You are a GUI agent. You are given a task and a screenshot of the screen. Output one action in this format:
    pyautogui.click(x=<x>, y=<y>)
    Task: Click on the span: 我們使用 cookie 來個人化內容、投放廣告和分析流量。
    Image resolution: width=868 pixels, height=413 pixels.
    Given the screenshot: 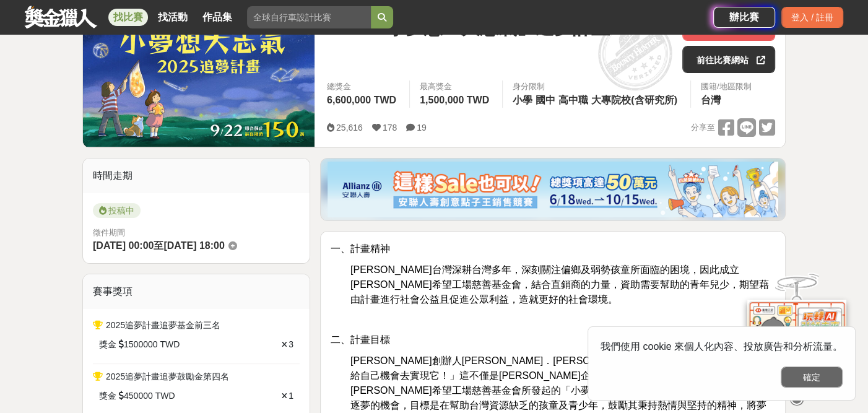 What is the action you would take?
    pyautogui.click(x=722, y=346)
    